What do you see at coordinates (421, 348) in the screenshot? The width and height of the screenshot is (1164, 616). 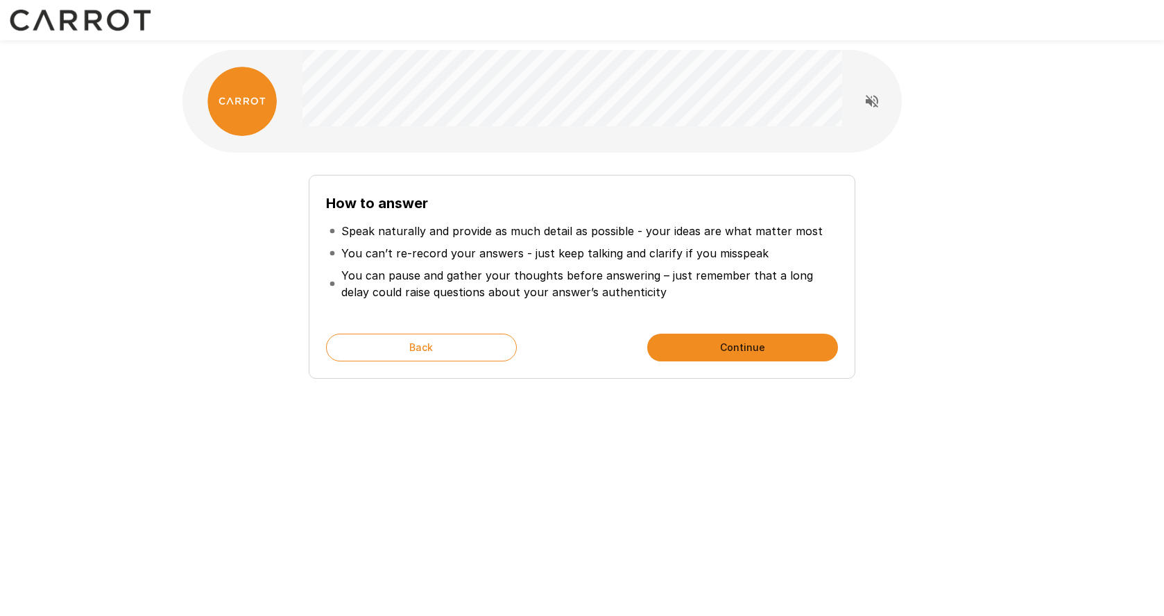 I see `button: Back` at bounding box center [421, 348].